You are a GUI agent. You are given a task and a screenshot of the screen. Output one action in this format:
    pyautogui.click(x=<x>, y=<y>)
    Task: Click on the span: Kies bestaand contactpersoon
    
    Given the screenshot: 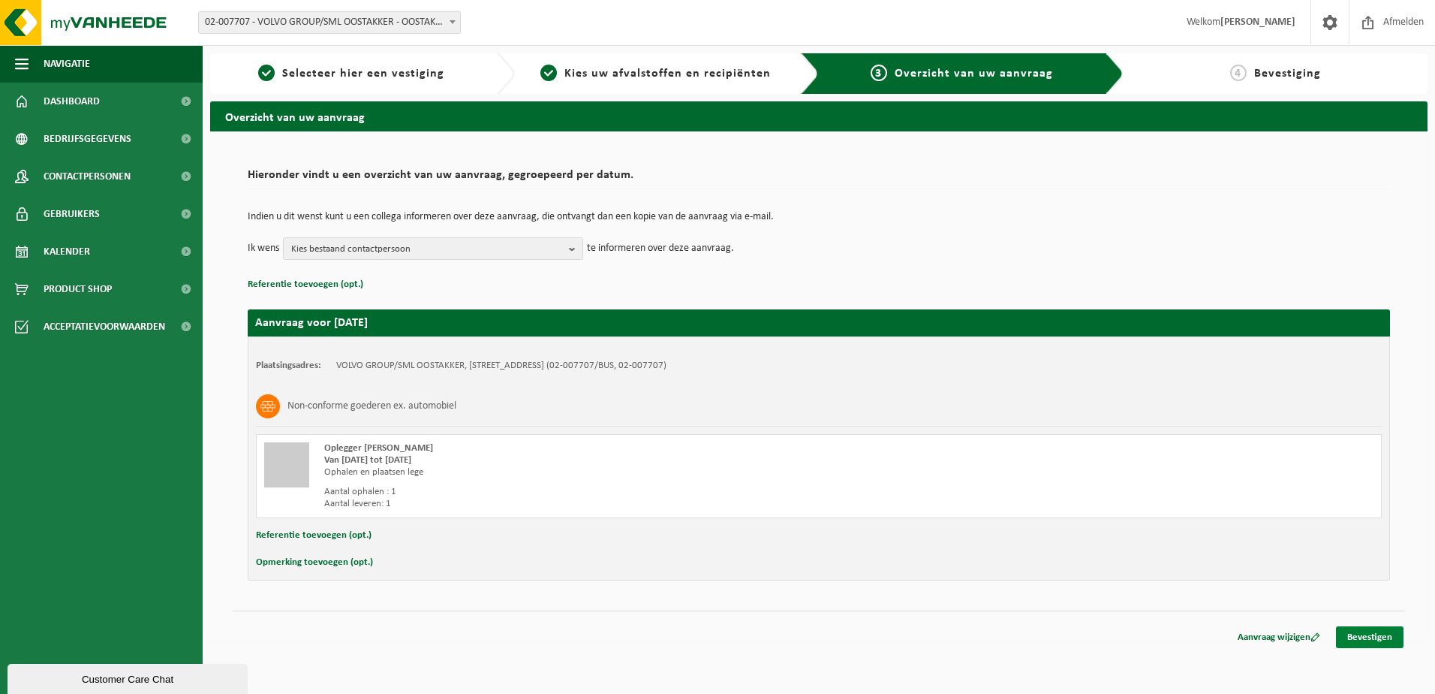 What is the action you would take?
    pyautogui.click(x=427, y=249)
    